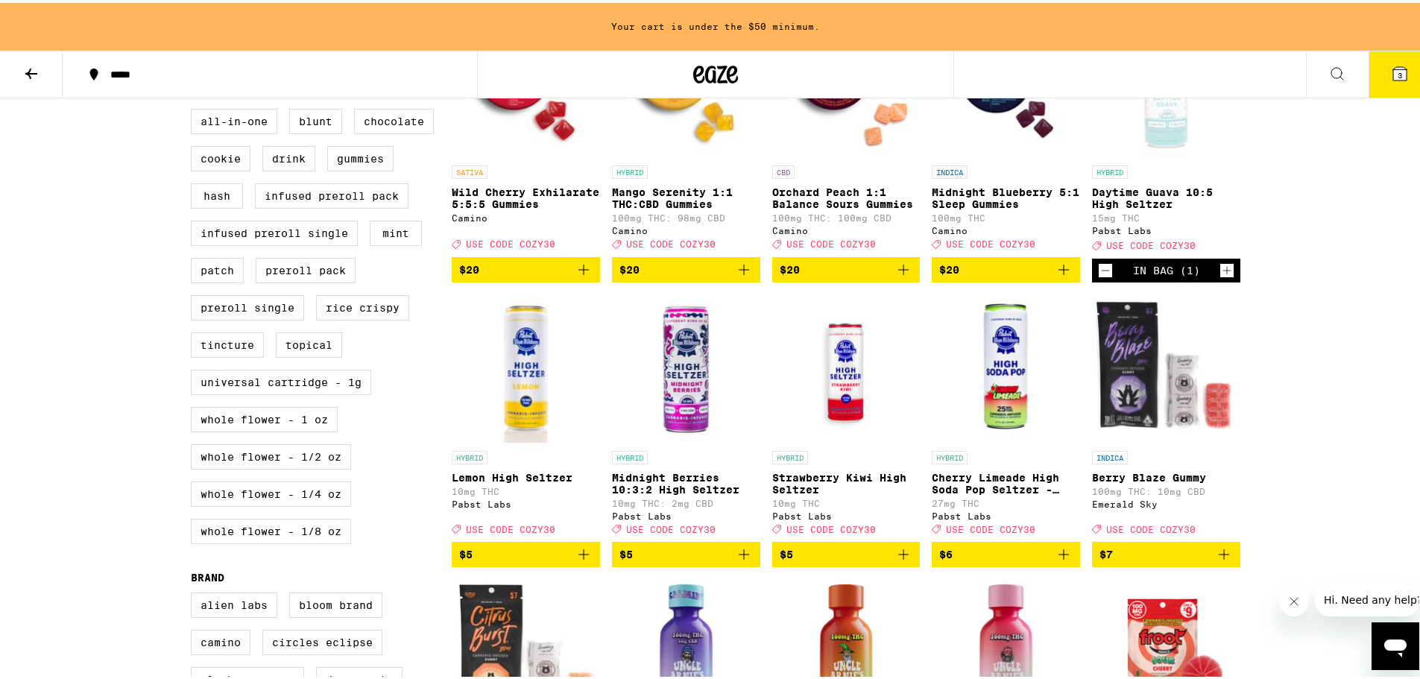 The width and height of the screenshot is (1420, 679). What do you see at coordinates (783, 169) in the screenshot?
I see `p: CBD` at bounding box center [783, 169].